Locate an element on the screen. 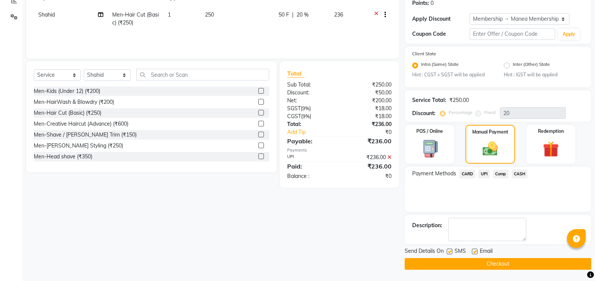 This screenshot has height=281, width=595. div: Balance : is located at coordinates (311, 176).